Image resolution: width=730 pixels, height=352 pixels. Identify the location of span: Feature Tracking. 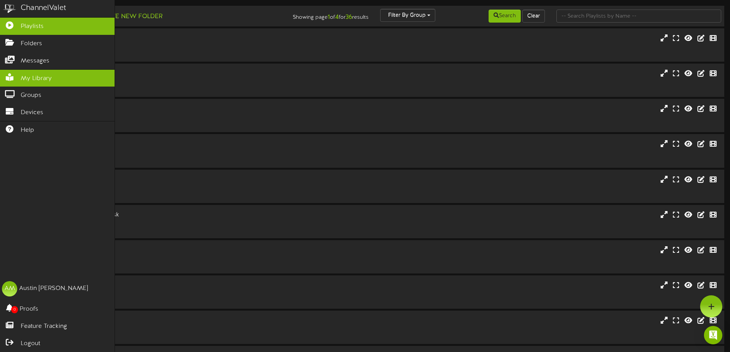
(44, 326).